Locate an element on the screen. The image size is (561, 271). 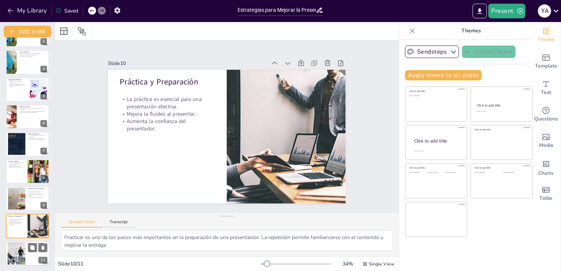
p: Fortalece la conexión con el público. is located at coordinates (37, 249).